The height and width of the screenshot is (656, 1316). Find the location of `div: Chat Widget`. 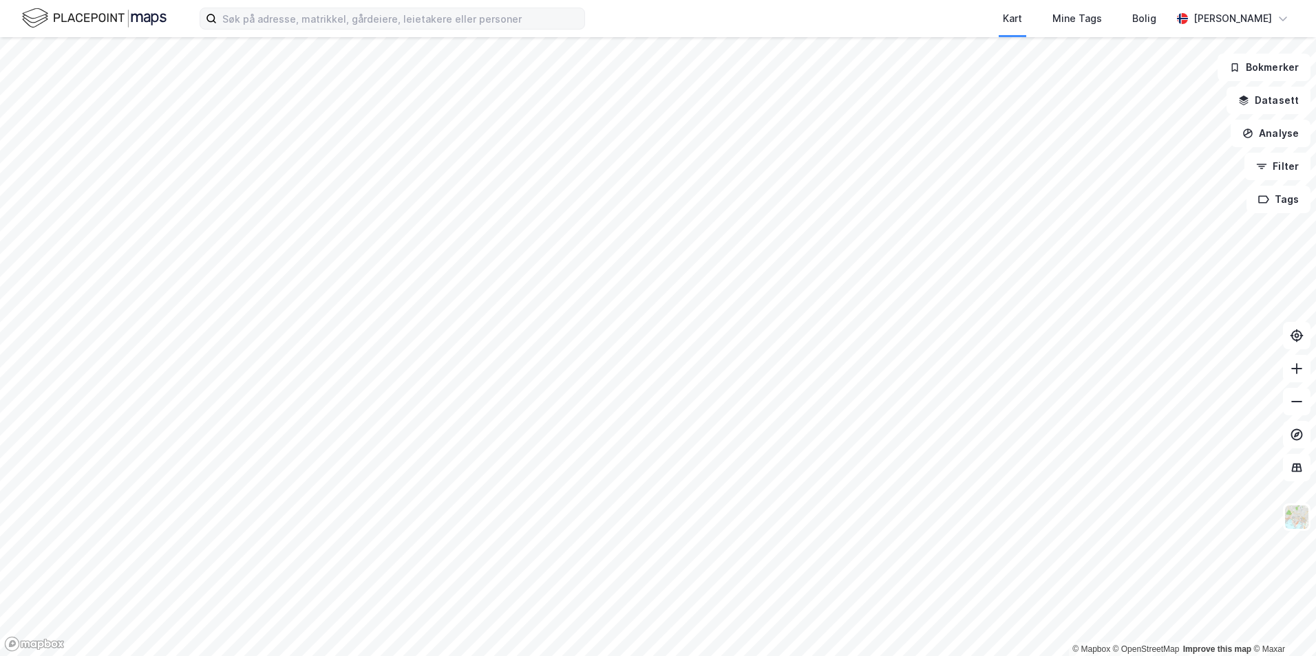

div: Chat Widget is located at coordinates (1281, 623).